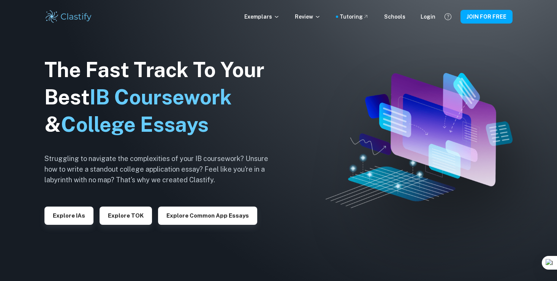 This screenshot has width=557, height=281. I want to click on p: Exemplars, so click(262, 17).